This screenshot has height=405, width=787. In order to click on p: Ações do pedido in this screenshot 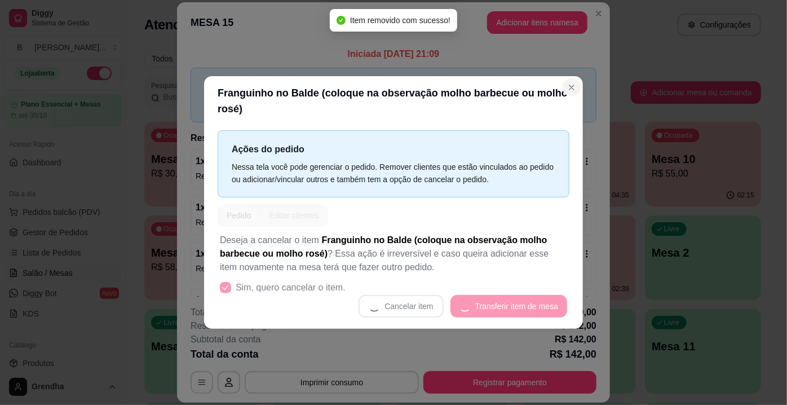, I will do `click(393, 149)`.